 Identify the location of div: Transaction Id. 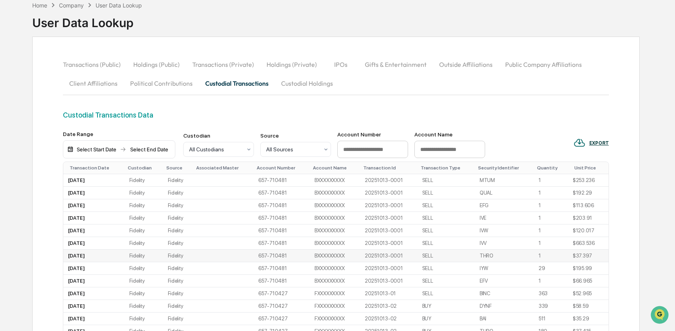
(389, 168).